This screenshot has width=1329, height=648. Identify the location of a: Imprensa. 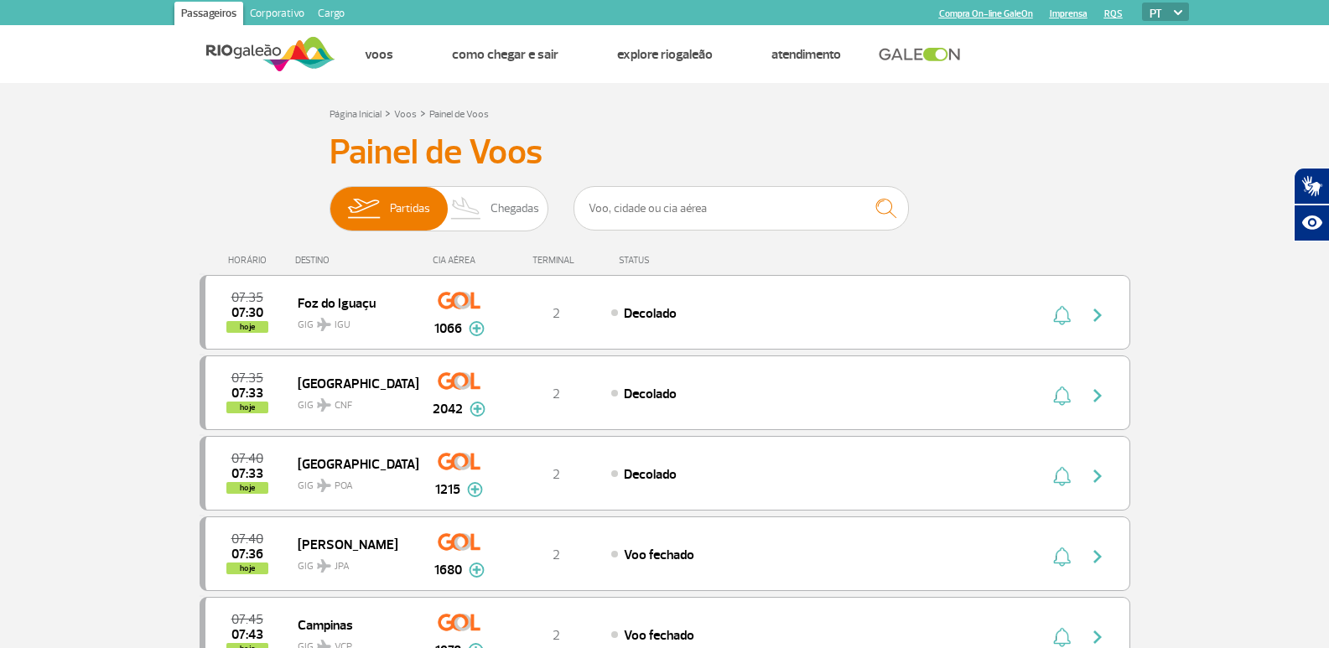
(1068, 13).